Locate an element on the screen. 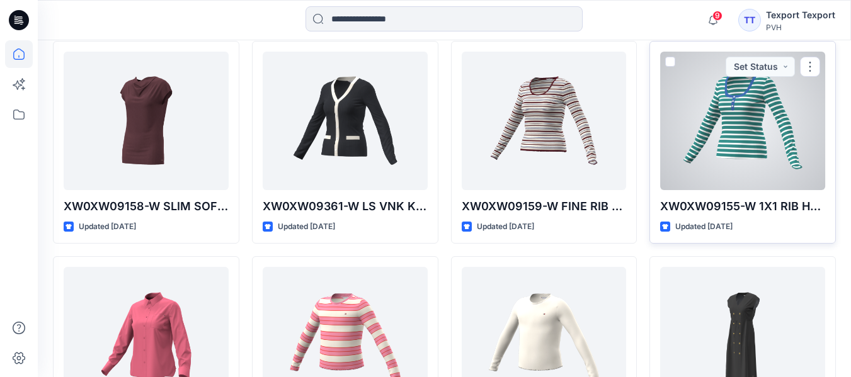  a: XW0XW09158-W SLIM SOFT COWL-NK SS TEE-V01 is located at coordinates (146, 121).